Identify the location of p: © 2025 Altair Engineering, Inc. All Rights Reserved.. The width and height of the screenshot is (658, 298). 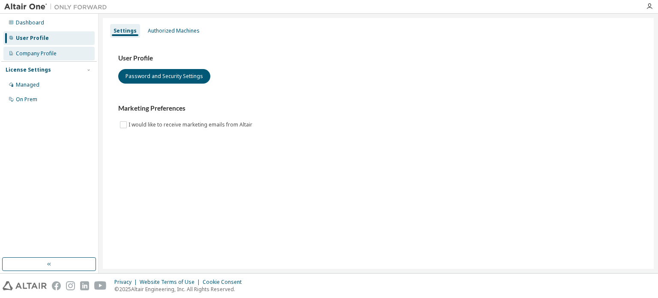
(180, 289).